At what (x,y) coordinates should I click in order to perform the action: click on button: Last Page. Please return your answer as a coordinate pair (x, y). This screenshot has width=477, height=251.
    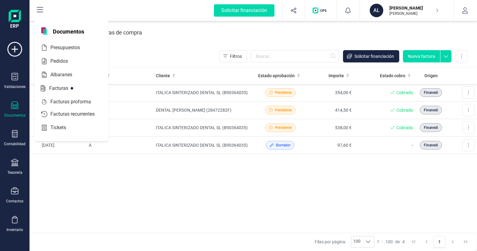
    Looking at the image, I should click on (465, 242).